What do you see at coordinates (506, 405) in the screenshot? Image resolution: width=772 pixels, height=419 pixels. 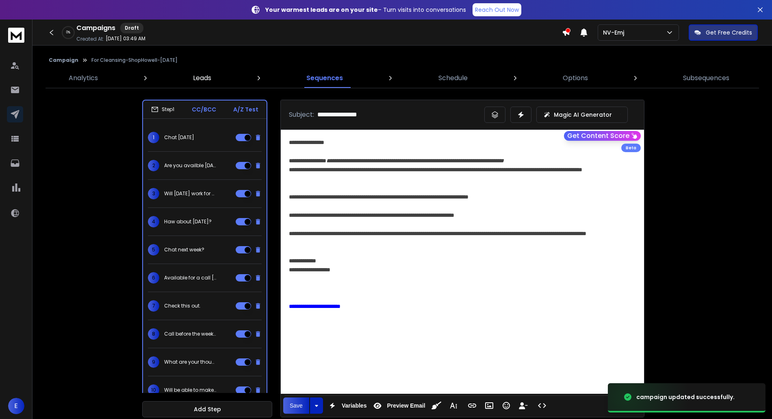 I see `button: Emoticons` at bounding box center [506, 405].